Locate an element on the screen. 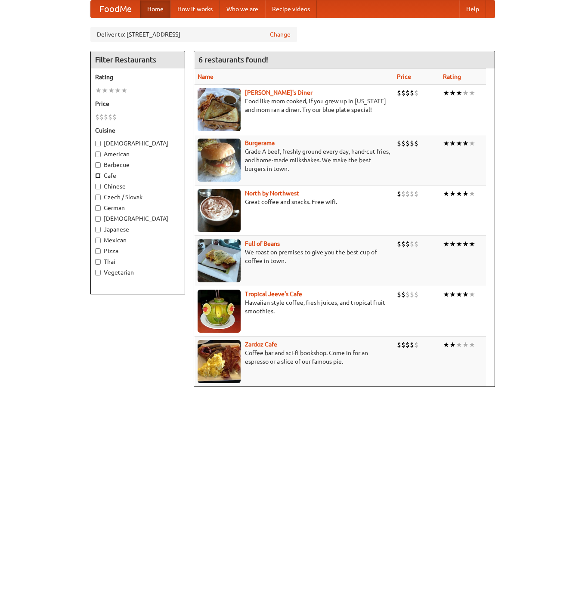 The image size is (585, 609). a: Who we are is located at coordinates (242, 9).